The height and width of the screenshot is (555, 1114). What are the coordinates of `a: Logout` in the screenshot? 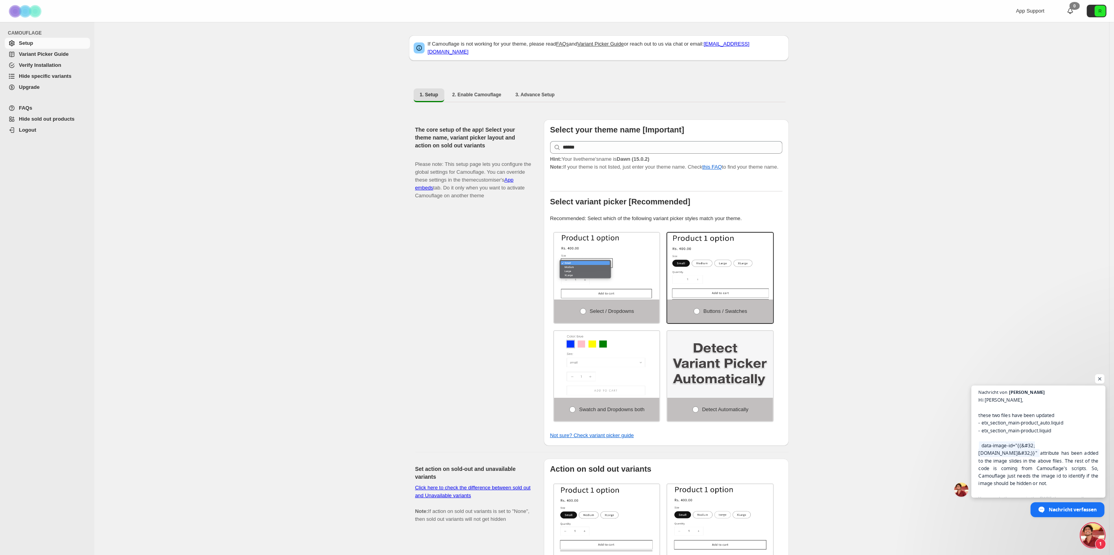 It's located at (47, 130).